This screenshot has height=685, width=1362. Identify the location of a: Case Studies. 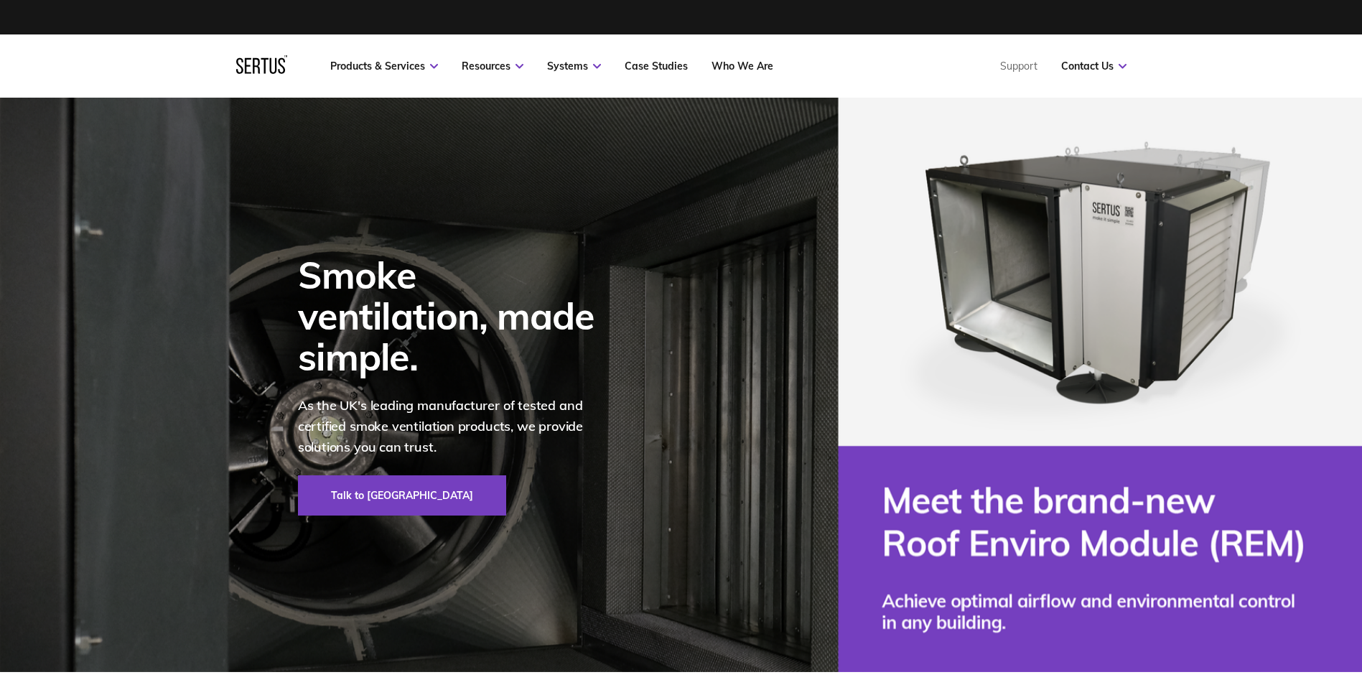
(656, 66).